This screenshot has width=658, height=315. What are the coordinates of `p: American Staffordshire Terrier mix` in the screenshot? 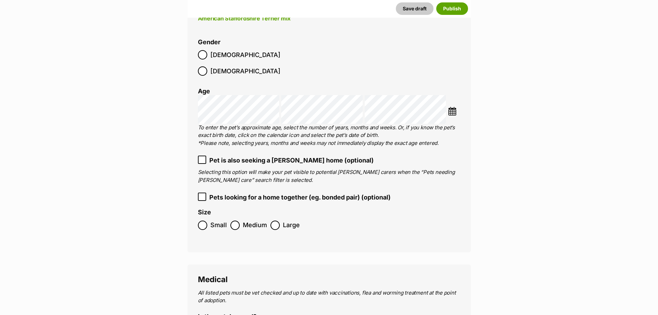 It's located at (301, 18).